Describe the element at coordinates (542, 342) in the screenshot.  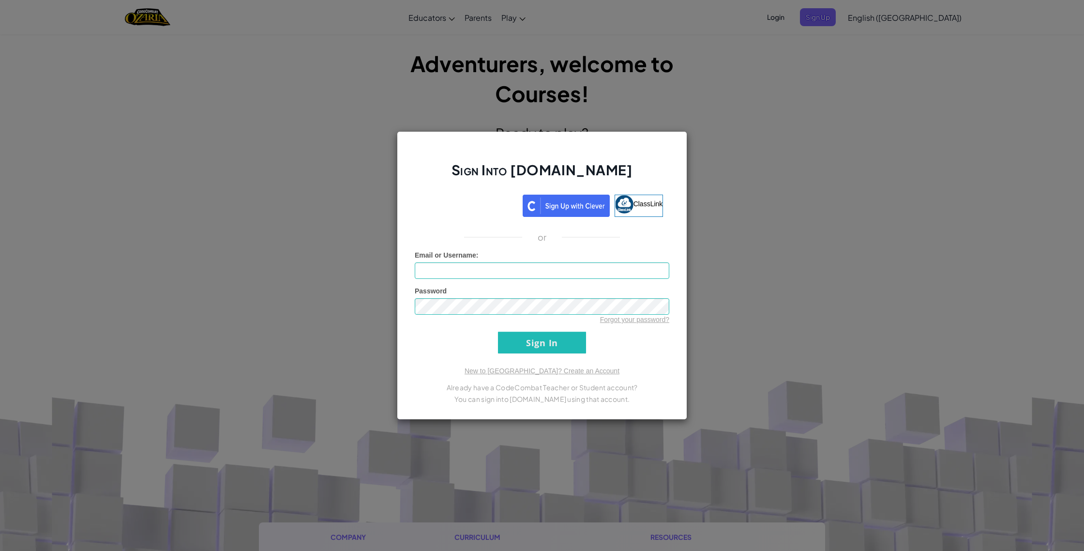
I see `input: Sign In` at that location.